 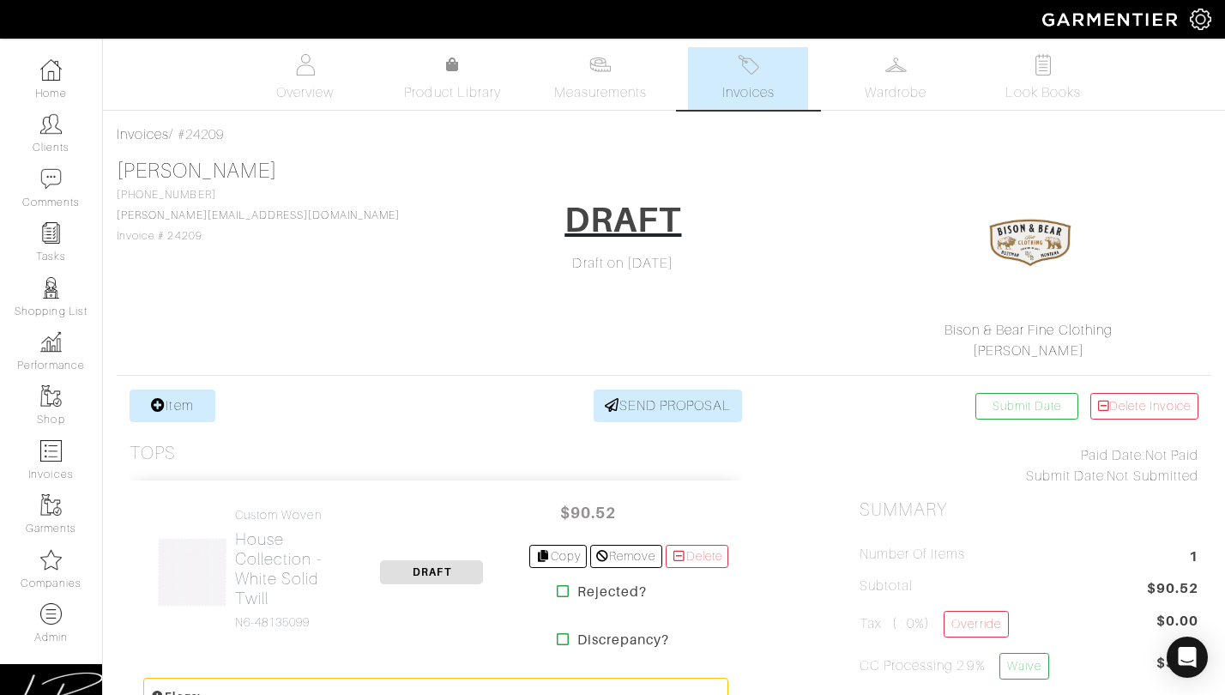 I want to click on a: Overview, so click(x=305, y=78).